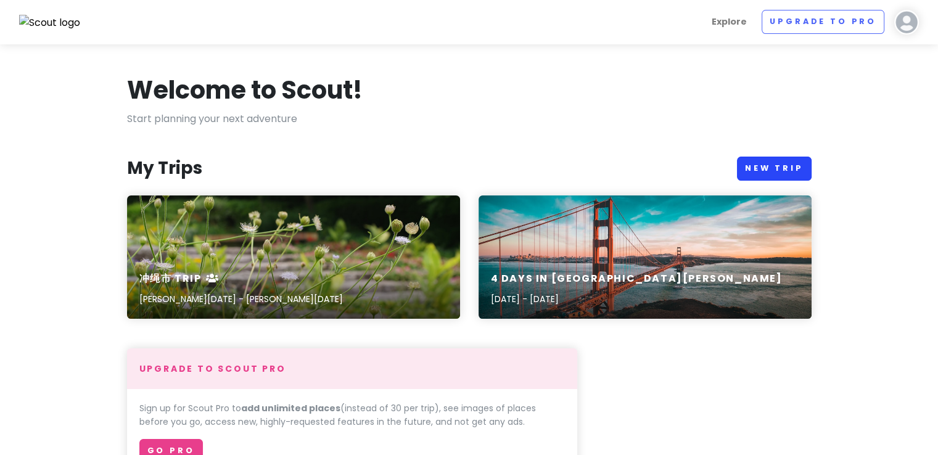 This screenshot has height=455, width=938. I want to click on h4: Upgrade to Scout Pro, so click(352, 369).